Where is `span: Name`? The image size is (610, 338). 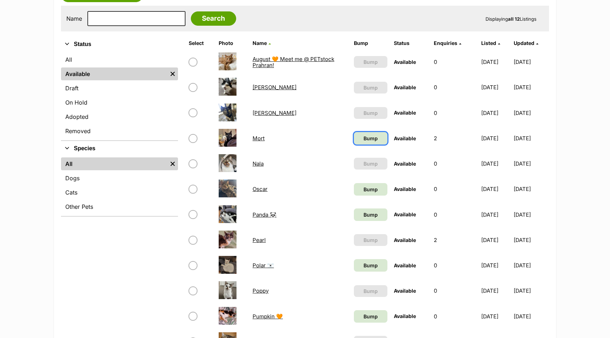
span: Name is located at coordinates (260, 43).